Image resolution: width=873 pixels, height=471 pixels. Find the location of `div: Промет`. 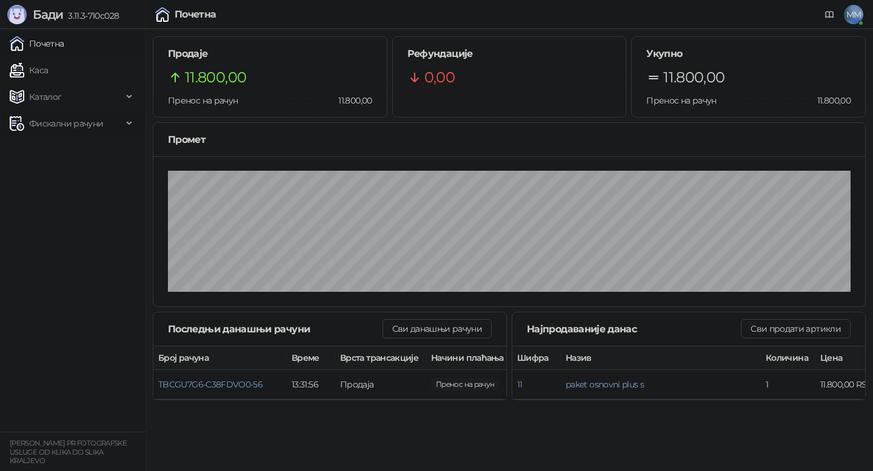

div: Промет is located at coordinates (509, 139).